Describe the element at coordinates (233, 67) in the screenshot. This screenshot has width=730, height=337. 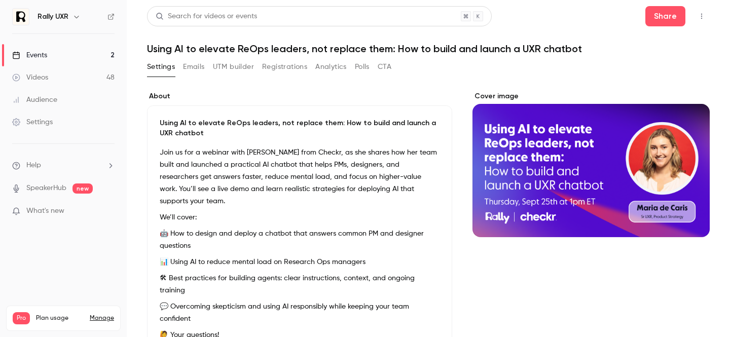
I see `button: UTM builder` at that location.